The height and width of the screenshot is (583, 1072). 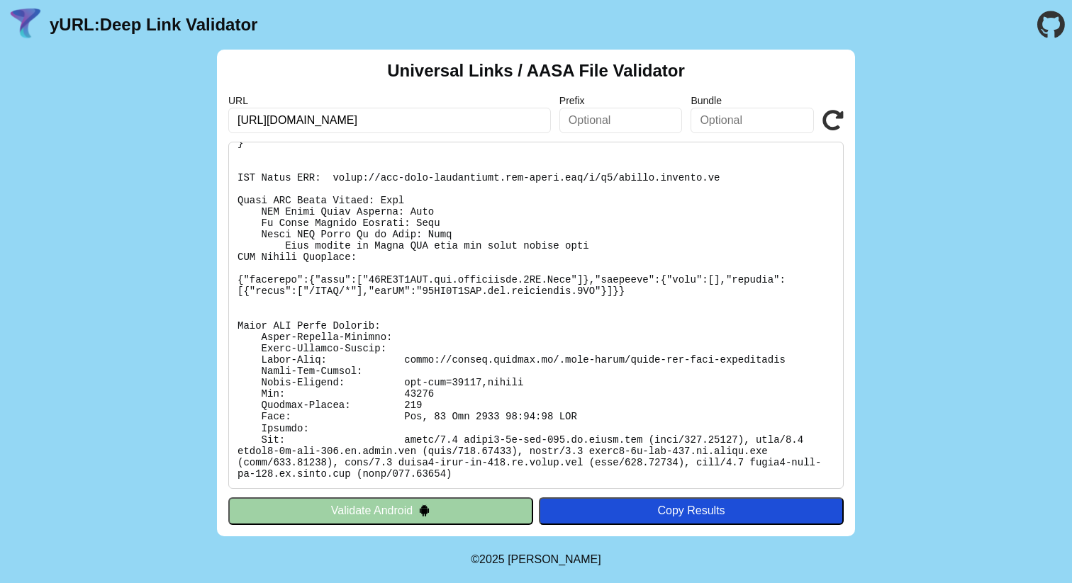 I want to click on img: droidIcon.svg, so click(x=424, y=510).